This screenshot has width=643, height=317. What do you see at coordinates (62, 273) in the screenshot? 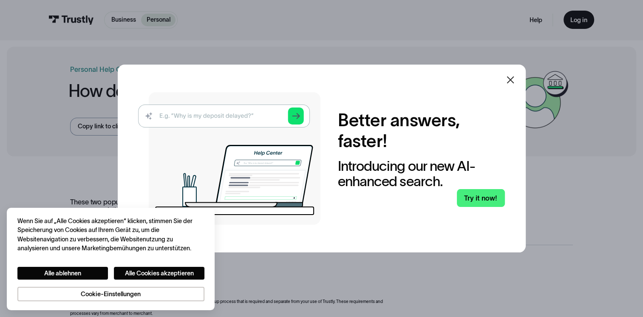
I see `button: Alle ablehnen` at bounding box center [62, 273].